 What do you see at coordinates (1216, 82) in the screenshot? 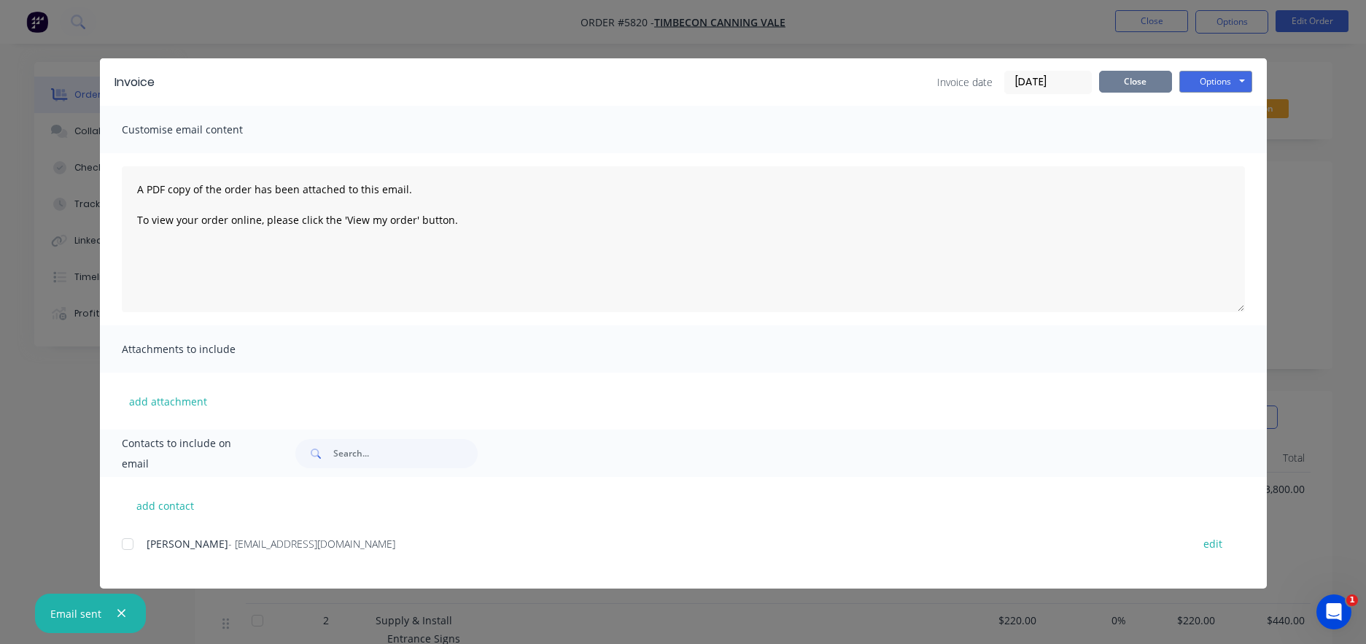
I see `button: Options` at bounding box center [1216, 82].